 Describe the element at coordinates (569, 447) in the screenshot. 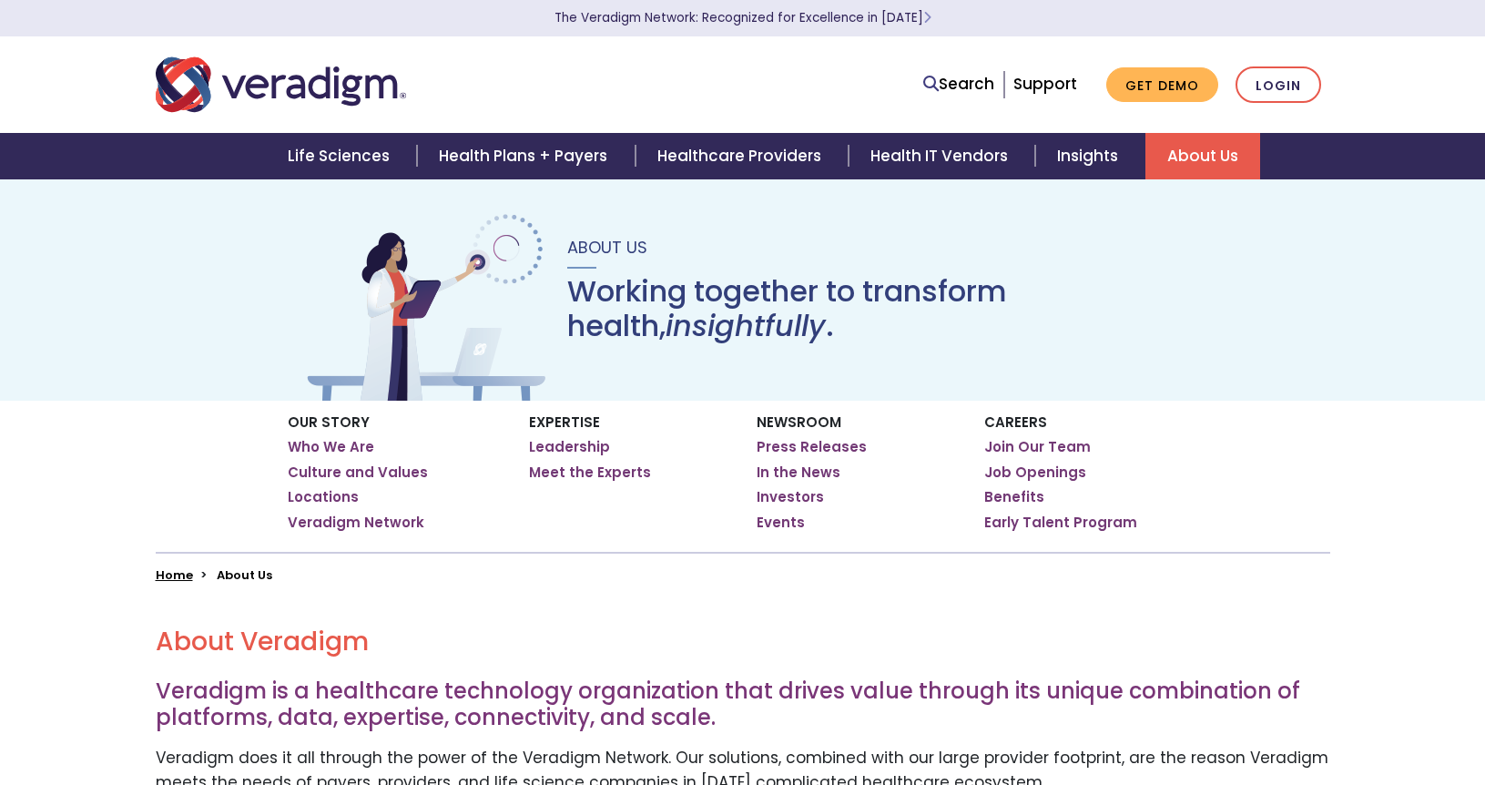

I see `a: Leadership` at that location.